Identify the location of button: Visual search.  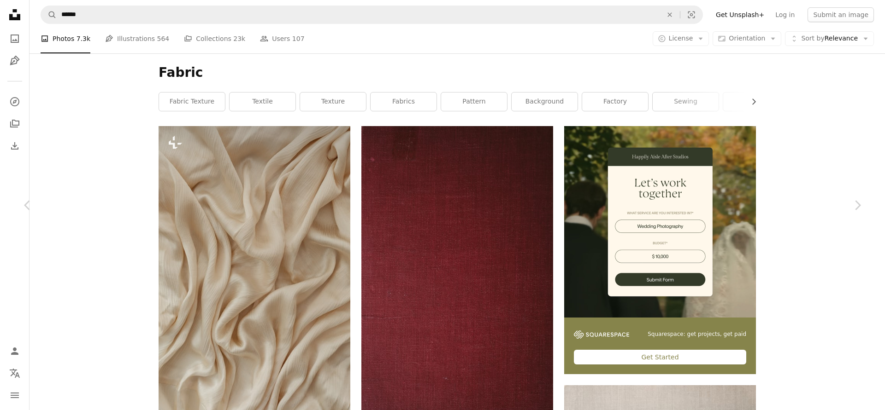
(691, 15).